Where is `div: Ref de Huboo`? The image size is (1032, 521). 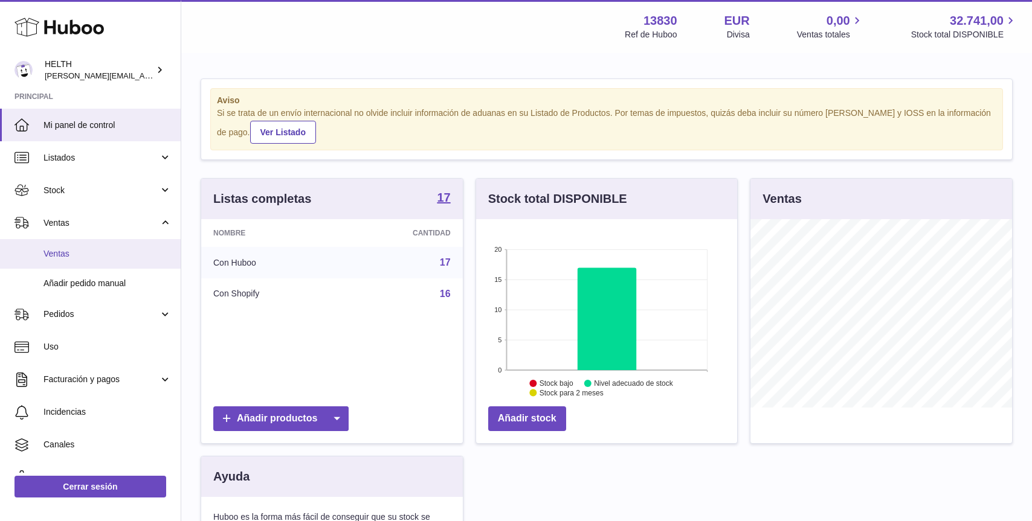 div: Ref de Huboo is located at coordinates (651, 34).